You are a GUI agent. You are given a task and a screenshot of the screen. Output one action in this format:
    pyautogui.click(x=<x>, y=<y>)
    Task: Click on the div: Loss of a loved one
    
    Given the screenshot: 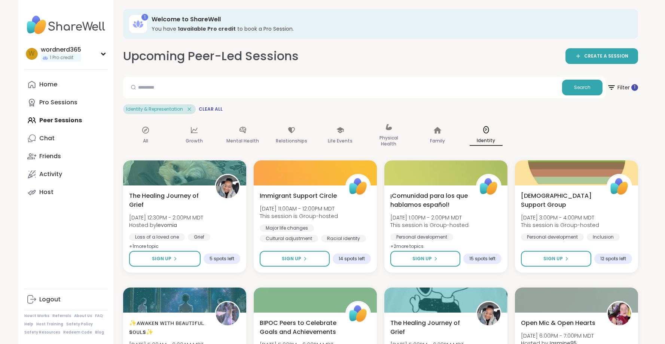 What is the action you would take?
    pyautogui.click(x=157, y=237)
    